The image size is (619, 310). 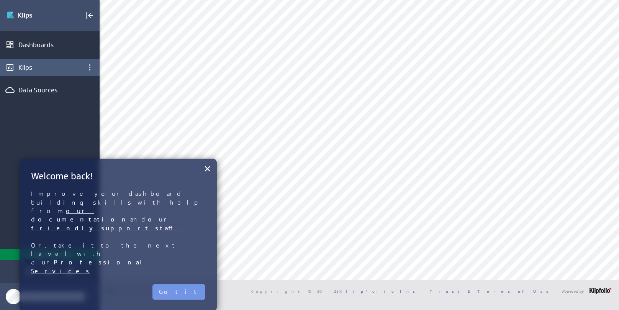 What do you see at coordinates (50, 90) in the screenshot?
I see `div: Data Sources` at bounding box center [50, 90].